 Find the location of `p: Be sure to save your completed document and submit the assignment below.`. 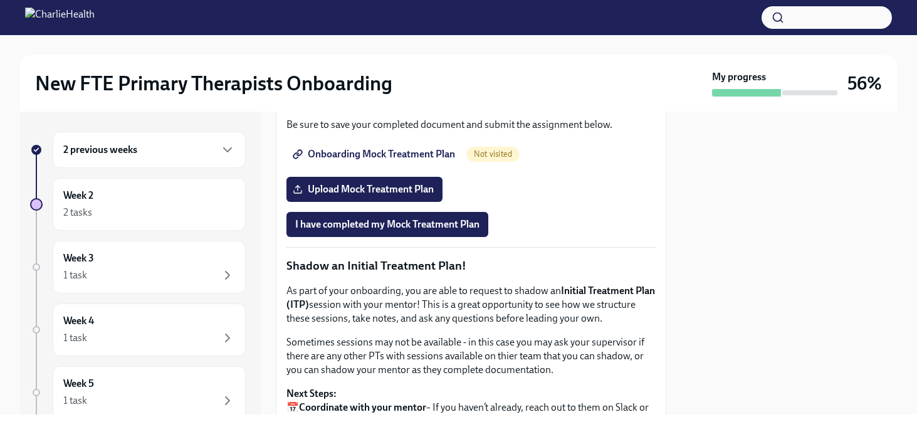

p: Be sure to save your completed document and submit the assignment below. is located at coordinates (471, 125).